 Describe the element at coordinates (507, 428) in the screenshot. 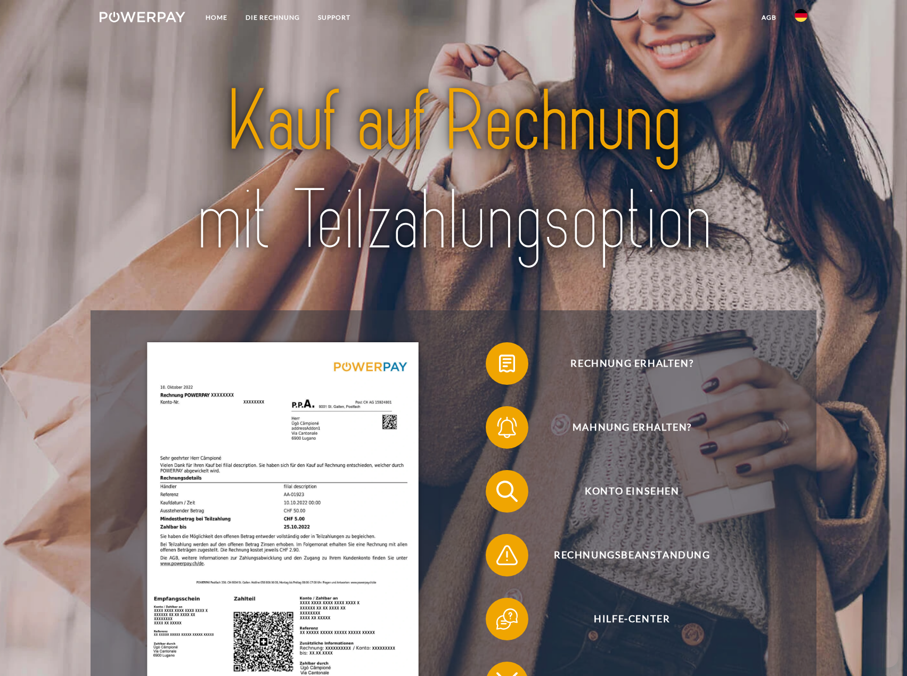

I see `img: qb_bell.svg` at that location.